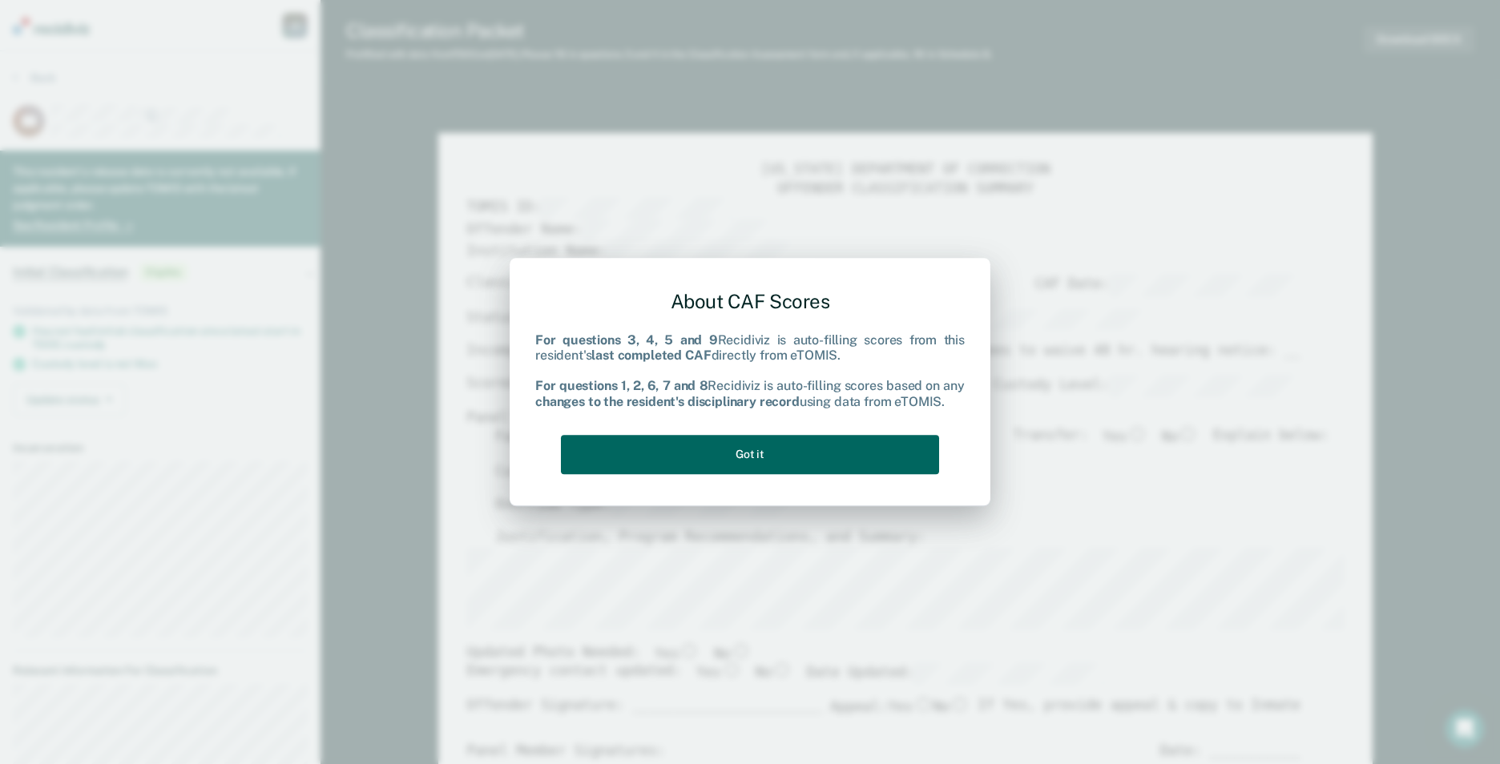 This screenshot has height=764, width=1500. I want to click on button: Got it, so click(750, 454).